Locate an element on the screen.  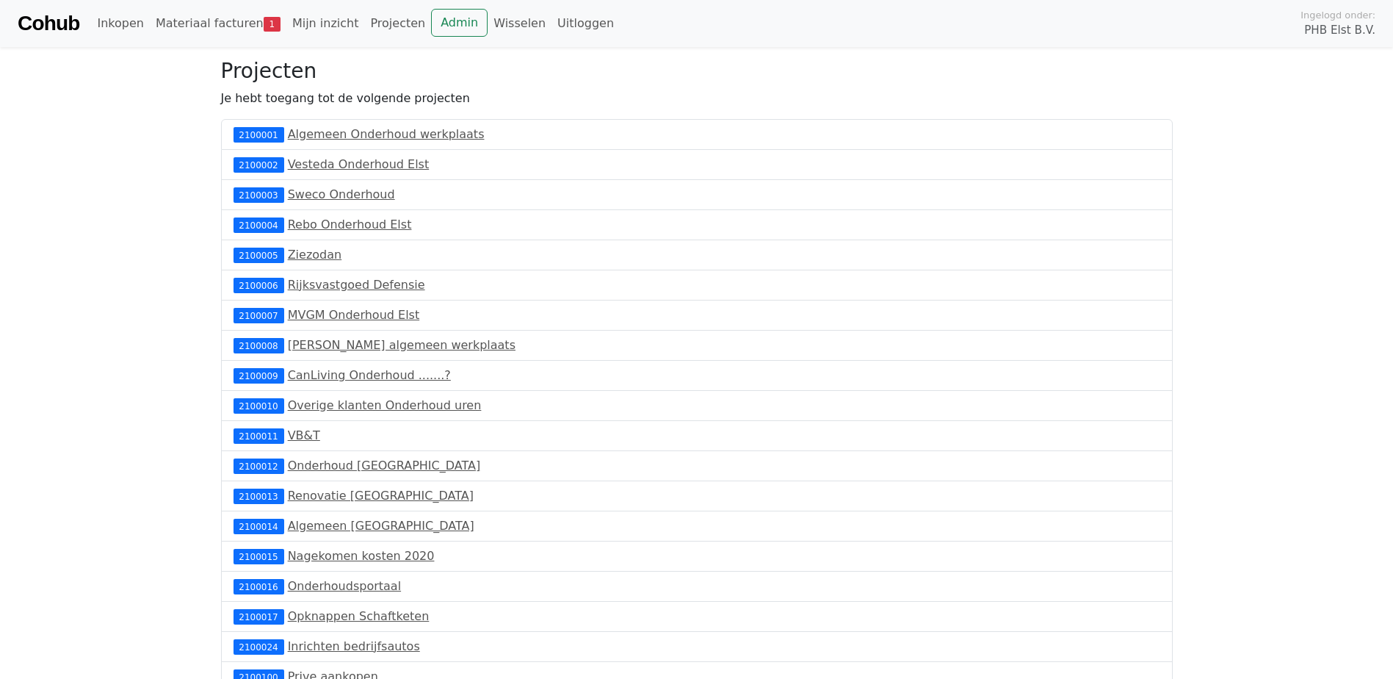
a: Overige klanten Onderhoud uren is located at coordinates (385, 405).